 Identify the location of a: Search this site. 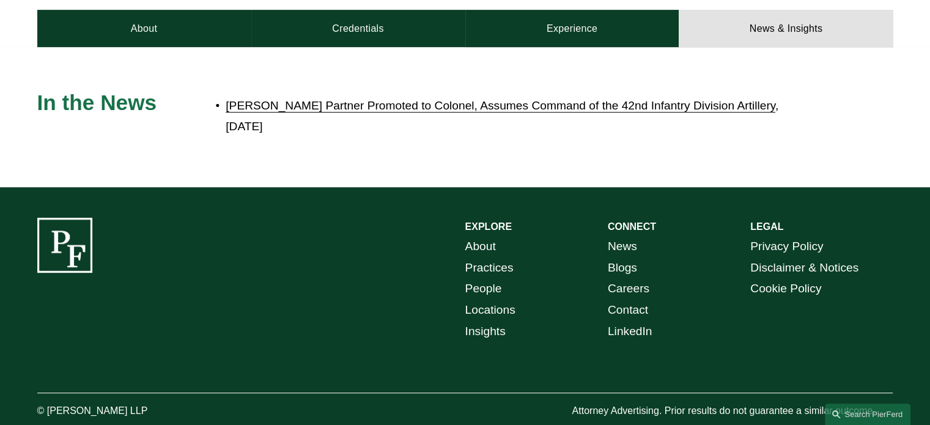
(867, 414).